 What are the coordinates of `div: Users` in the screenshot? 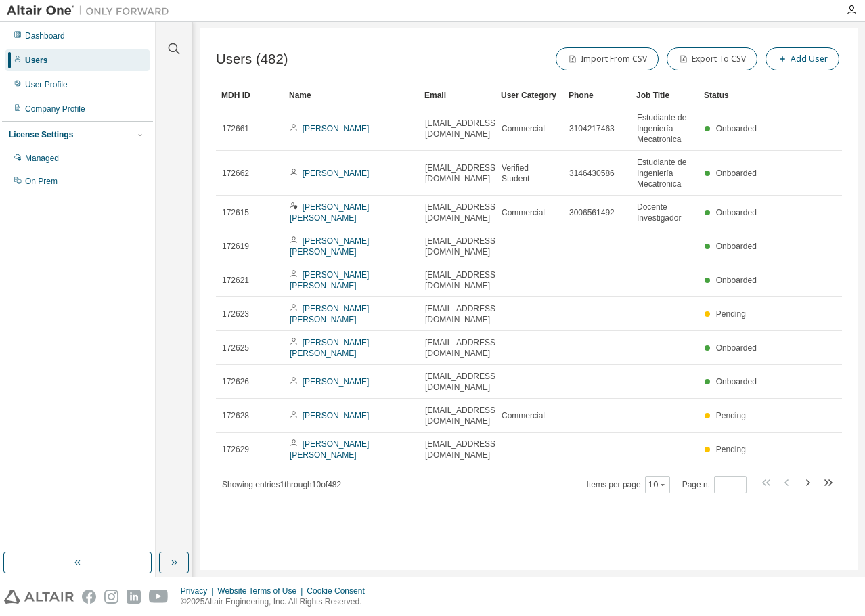 It's located at (36, 60).